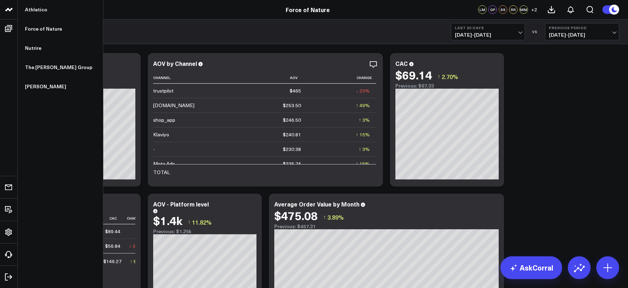 This screenshot has width=628, height=288. I want to click on div: $56.84, so click(113, 246).